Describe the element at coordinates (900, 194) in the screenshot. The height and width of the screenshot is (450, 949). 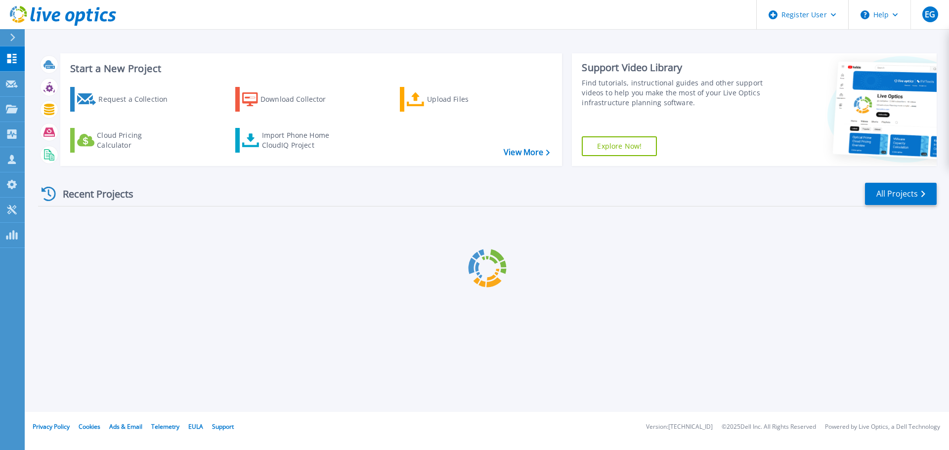
I see `a: All Projects` at that location.